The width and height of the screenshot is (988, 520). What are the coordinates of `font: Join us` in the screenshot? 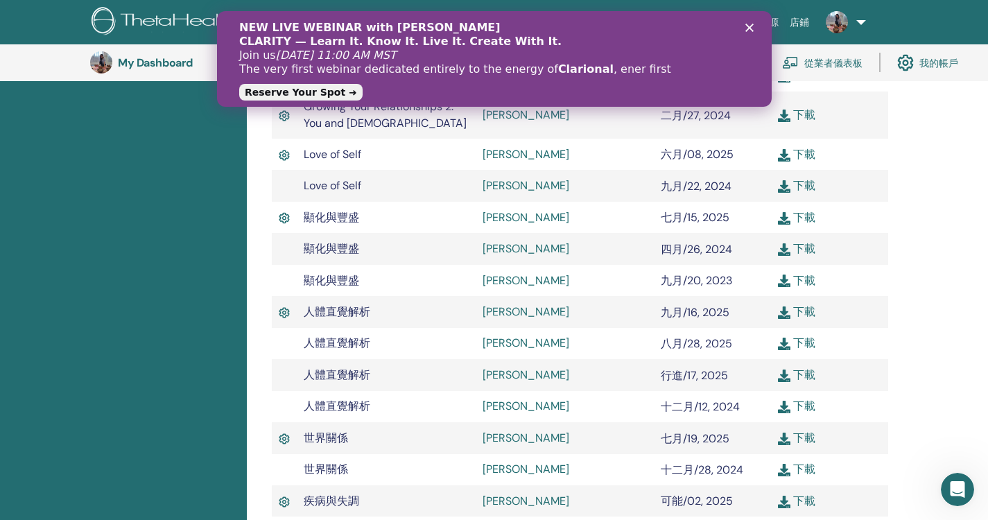 It's located at (40, 44).